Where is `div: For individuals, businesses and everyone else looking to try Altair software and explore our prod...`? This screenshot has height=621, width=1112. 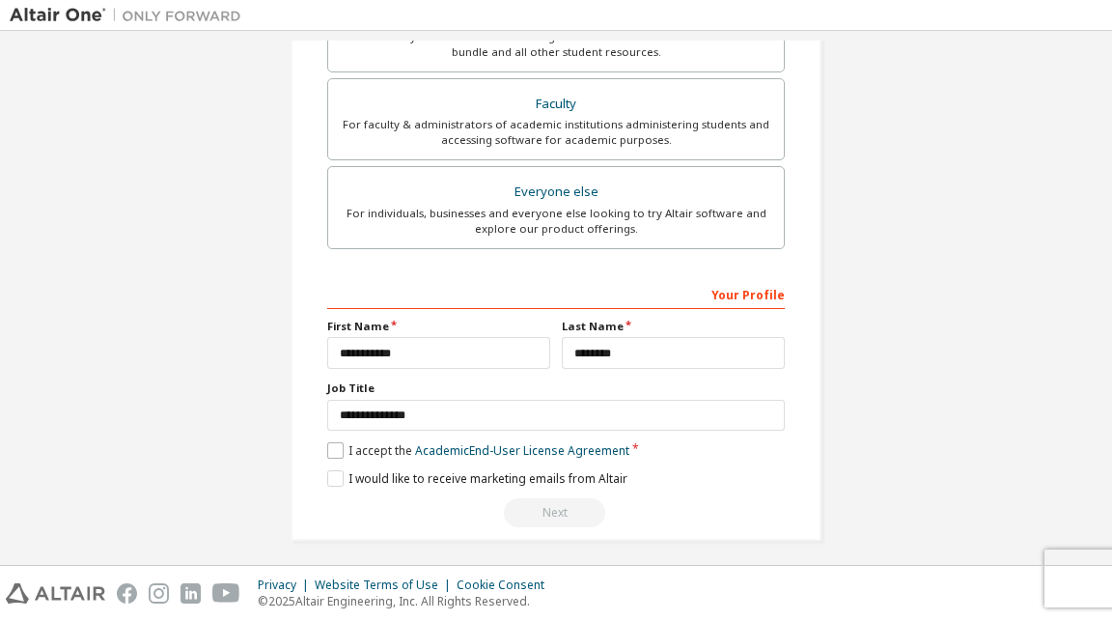
div: For individuals, businesses and everyone else looking to try Altair software and explore our prod... is located at coordinates (556, 221).